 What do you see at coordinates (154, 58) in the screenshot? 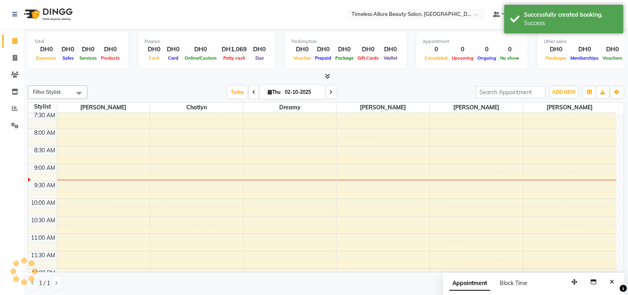
I see `span: Cash` at bounding box center [154, 58].